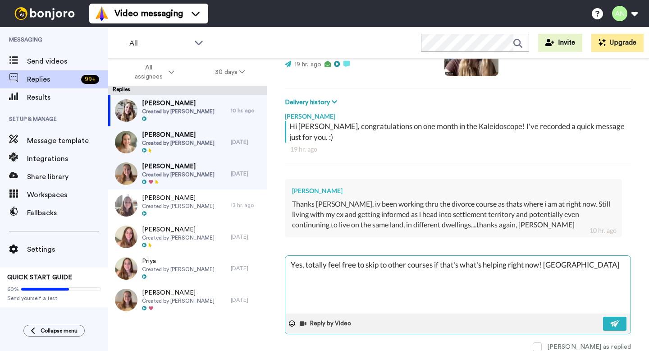 This screenshot has width=649, height=351. I want to click on button: All assignees, so click(152, 72).